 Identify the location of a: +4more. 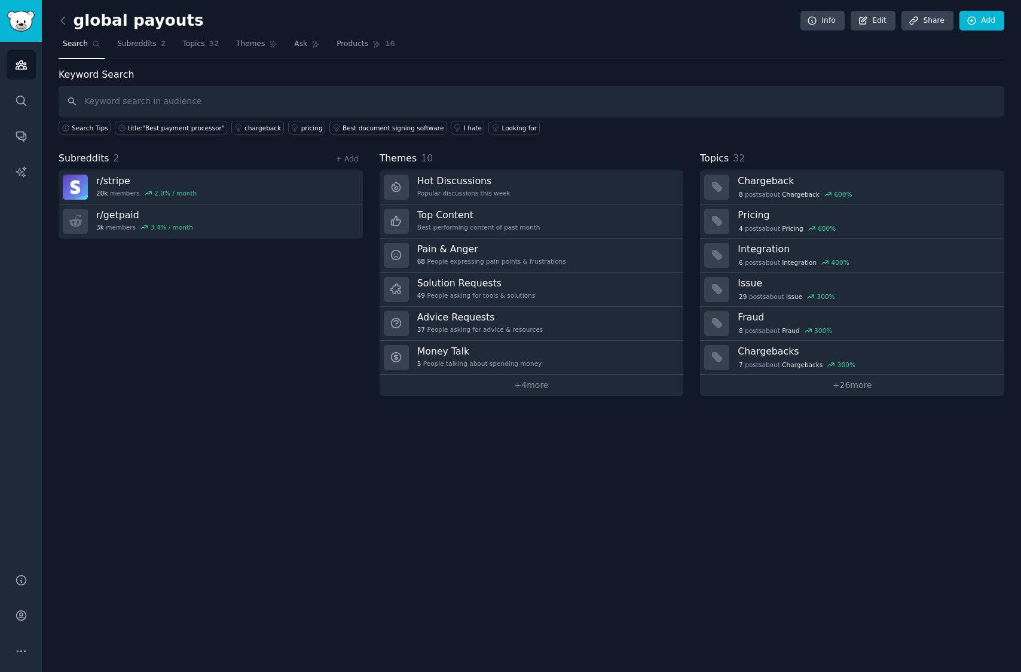
(531, 385).